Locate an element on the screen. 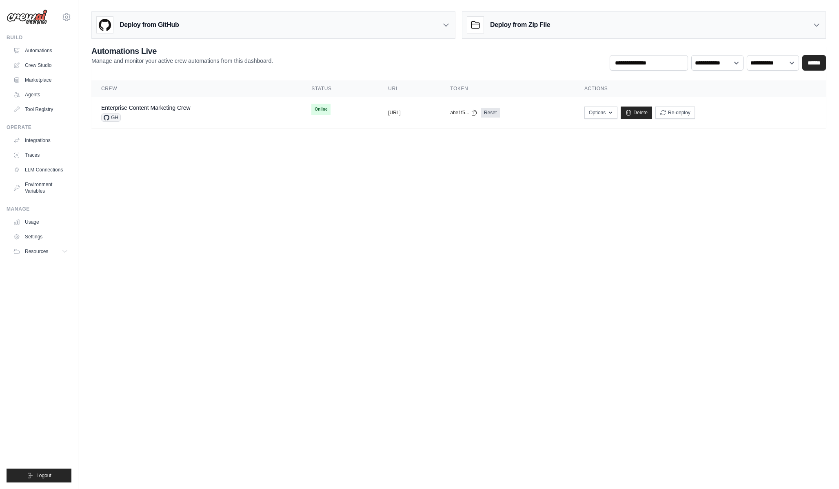  p: Manage and monitor your active crew automations from this dashboard. is located at coordinates (182, 61).